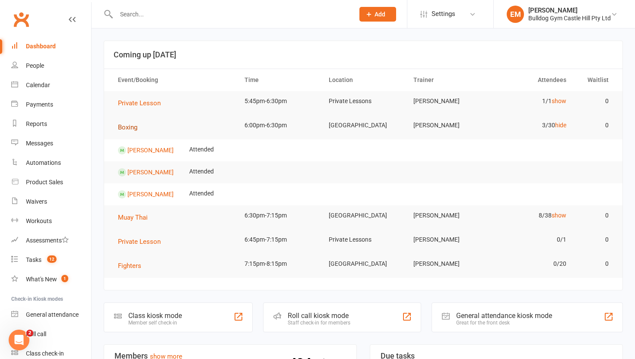 The width and height of the screenshot is (635, 359). Describe the element at coordinates (595, 80) in the screenshot. I see `th: Waitlist` at that location.